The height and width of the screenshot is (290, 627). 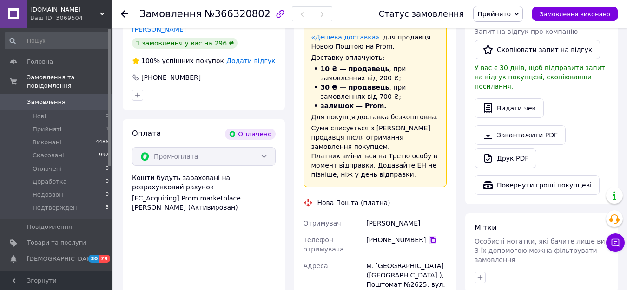 What do you see at coordinates (486, 228) in the screenshot?
I see `span: Мітки` at bounding box center [486, 228].